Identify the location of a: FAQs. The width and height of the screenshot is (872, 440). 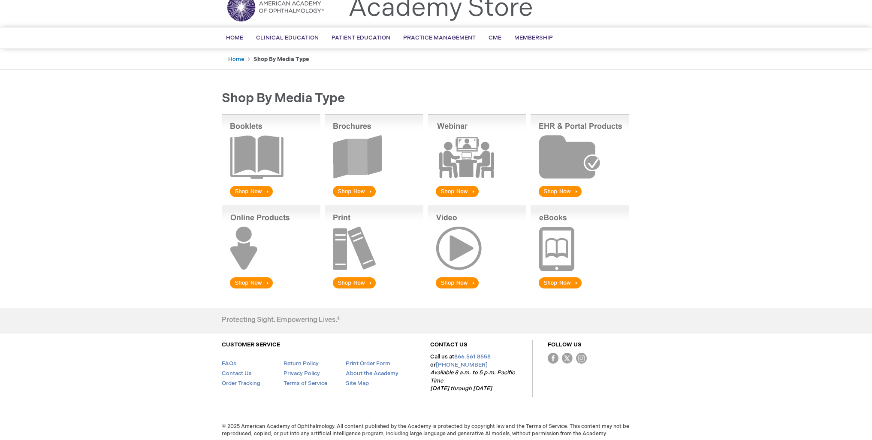
(229, 363).